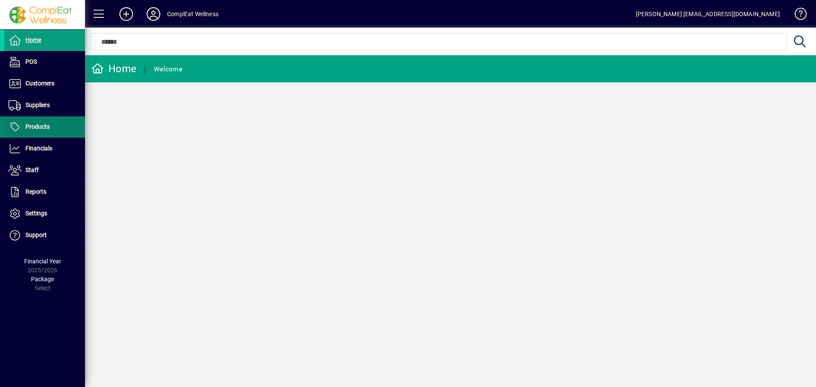 This screenshot has width=816, height=387. I want to click on span: Settings, so click(36, 213).